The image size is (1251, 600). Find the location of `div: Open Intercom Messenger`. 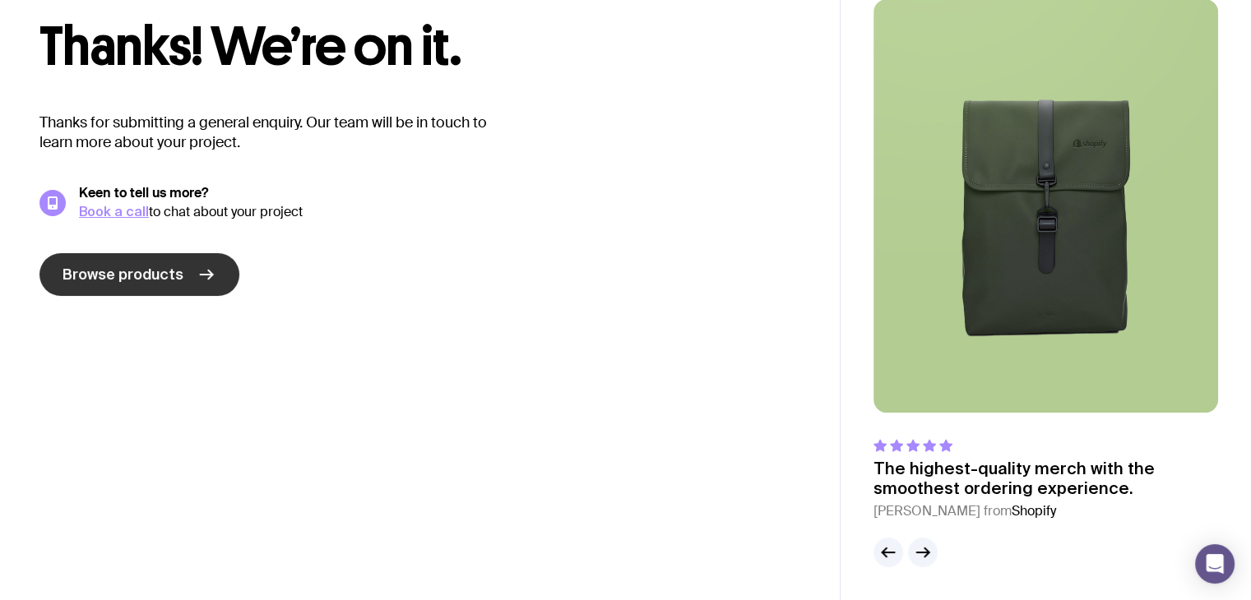

div: Open Intercom Messenger is located at coordinates (1215, 564).